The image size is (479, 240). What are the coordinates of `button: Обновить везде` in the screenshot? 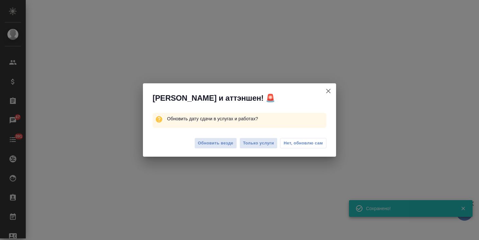 It's located at (215, 143).